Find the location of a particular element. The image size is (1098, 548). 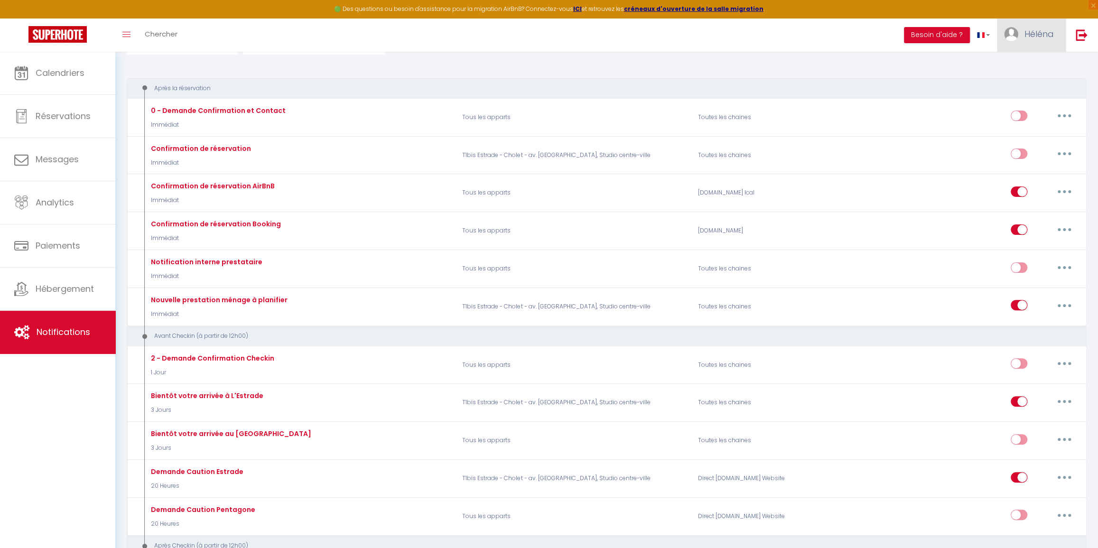

div: Demande Caution Estrade is located at coordinates (196, 472).